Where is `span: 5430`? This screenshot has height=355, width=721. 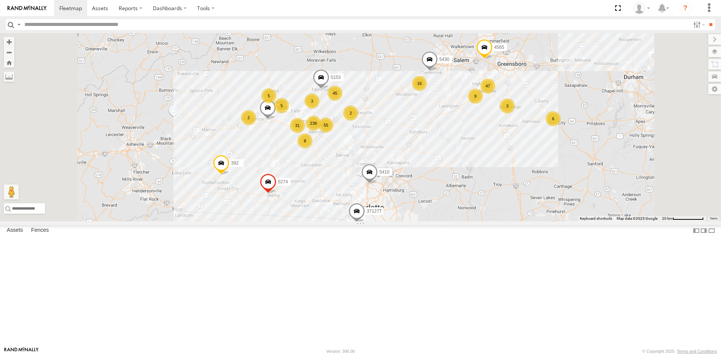
span: 5430 is located at coordinates (444, 59).